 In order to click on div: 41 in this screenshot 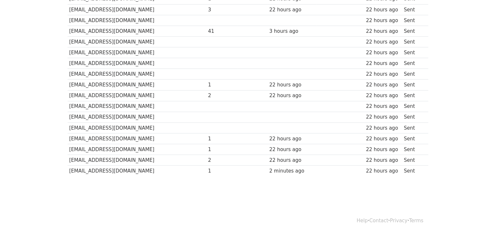, I will do `click(222, 31)`.